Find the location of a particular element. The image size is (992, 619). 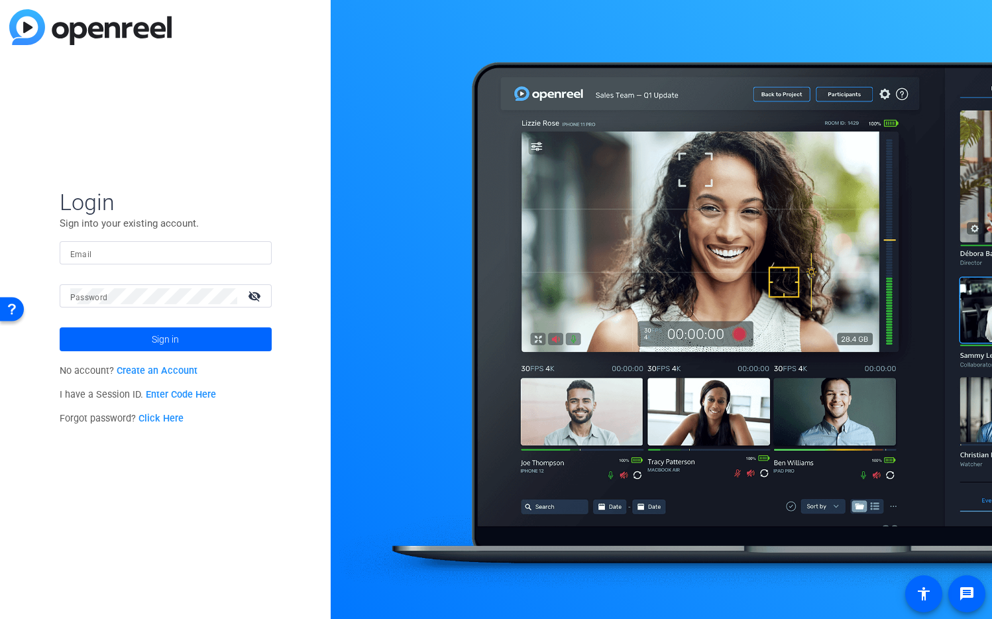

a: Enter Code Here is located at coordinates (181, 394).